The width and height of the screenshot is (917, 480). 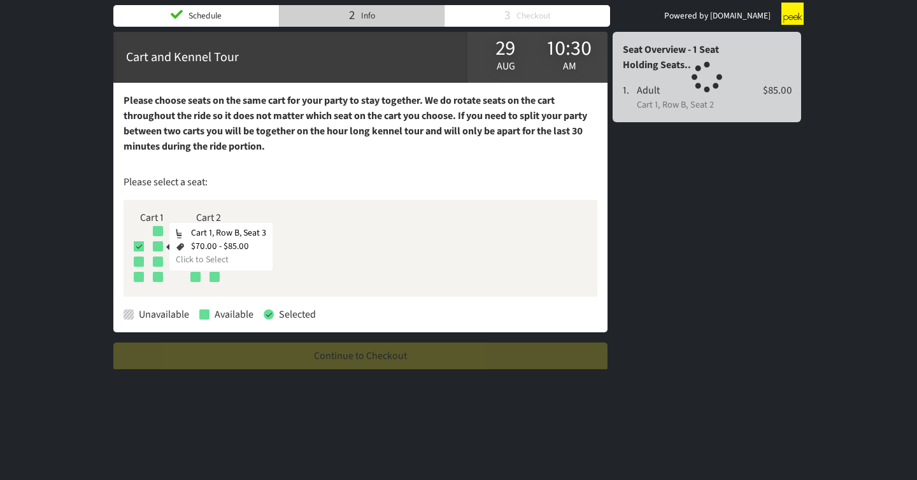 I want to click on div: Schedule, so click(x=203, y=16).